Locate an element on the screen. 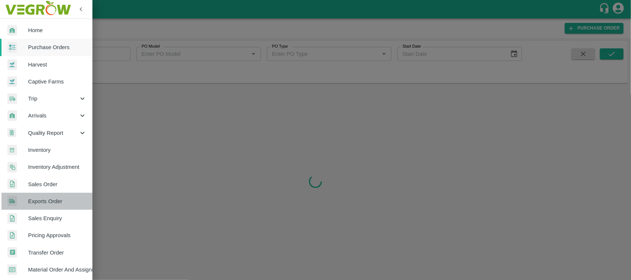 This screenshot has height=280, width=631. img: reciept is located at coordinates (12, 47).